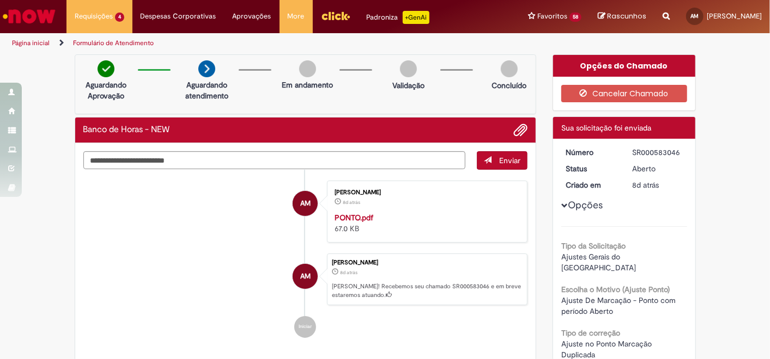 Image resolution: width=770 pixels, height=359 pixels. What do you see at coordinates (509, 161) in the screenshot?
I see `span: Enviar` at bounding box center [509, 161].